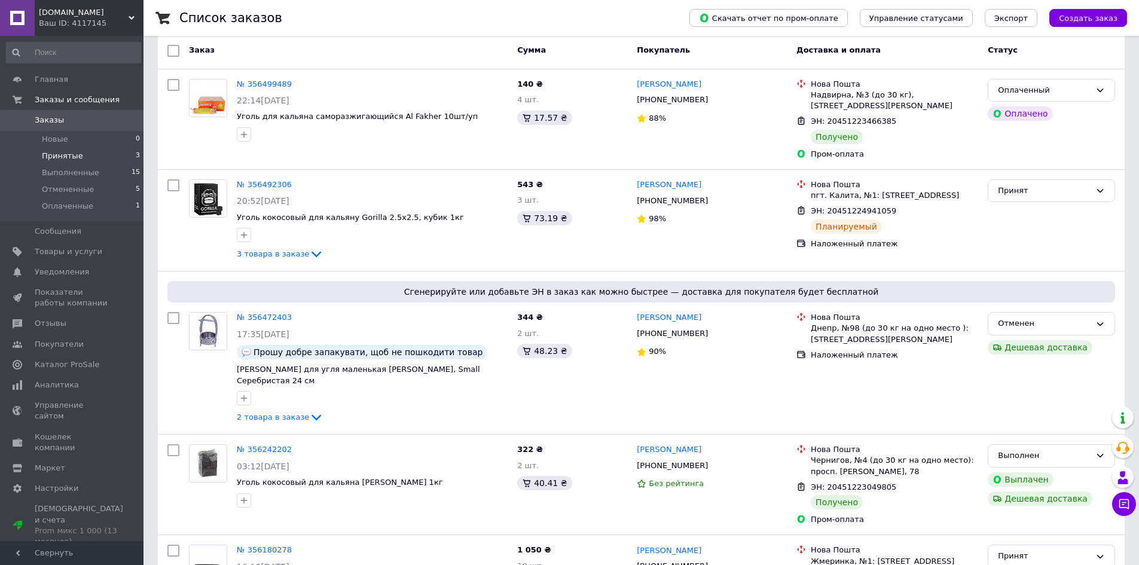 This screenshot has width=1139, height=565. Describe the element at coordinates (264, 184) in the screenshot. I see `a: № 356492306` at that location.